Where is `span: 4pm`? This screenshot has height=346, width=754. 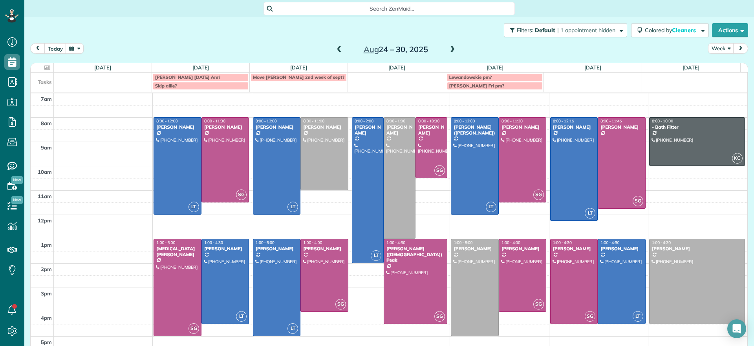 span: 4pm is located at coordinates (46, 318).